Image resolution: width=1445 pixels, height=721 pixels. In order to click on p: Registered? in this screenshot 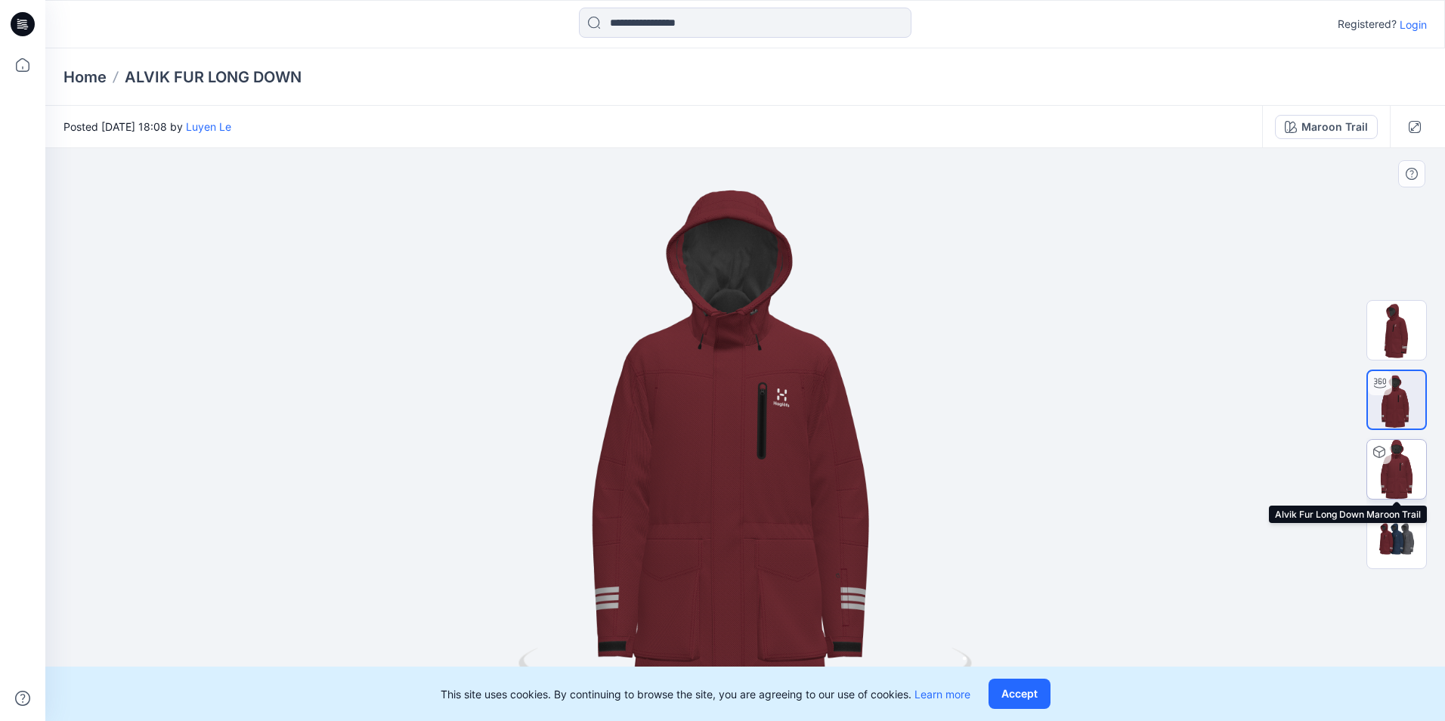, I will do `click(1367, 24)`.